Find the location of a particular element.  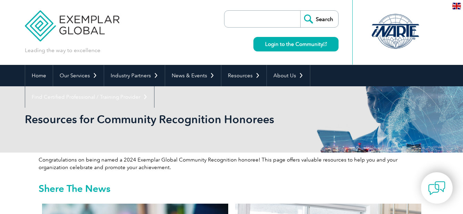

h2: Resources for Community Recognition Honorees is located at coordinates (170, 119).